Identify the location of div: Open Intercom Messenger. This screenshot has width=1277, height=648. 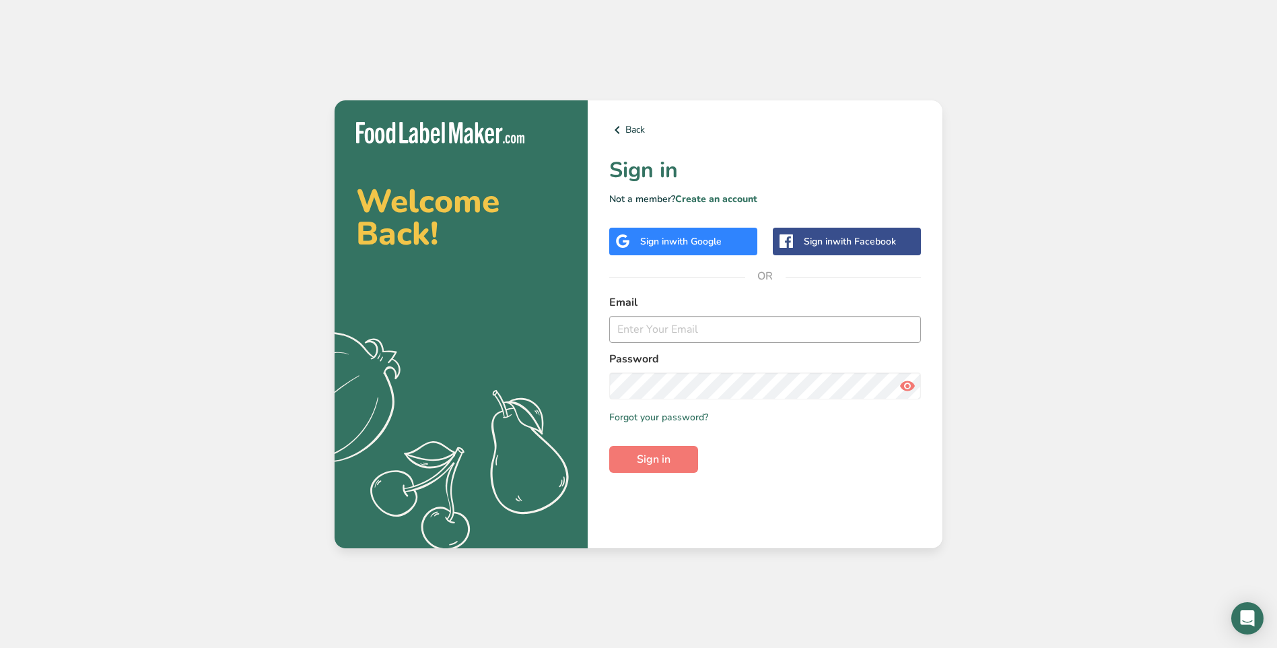
(1247, 618).